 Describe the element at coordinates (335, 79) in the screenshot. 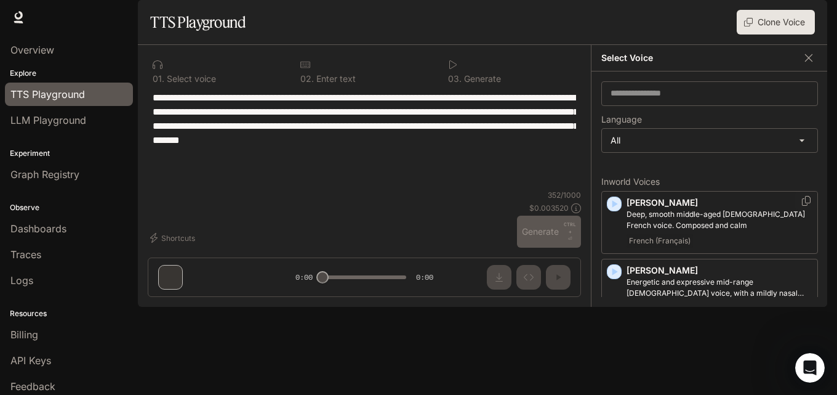

I see `p: Enter text` at that location.